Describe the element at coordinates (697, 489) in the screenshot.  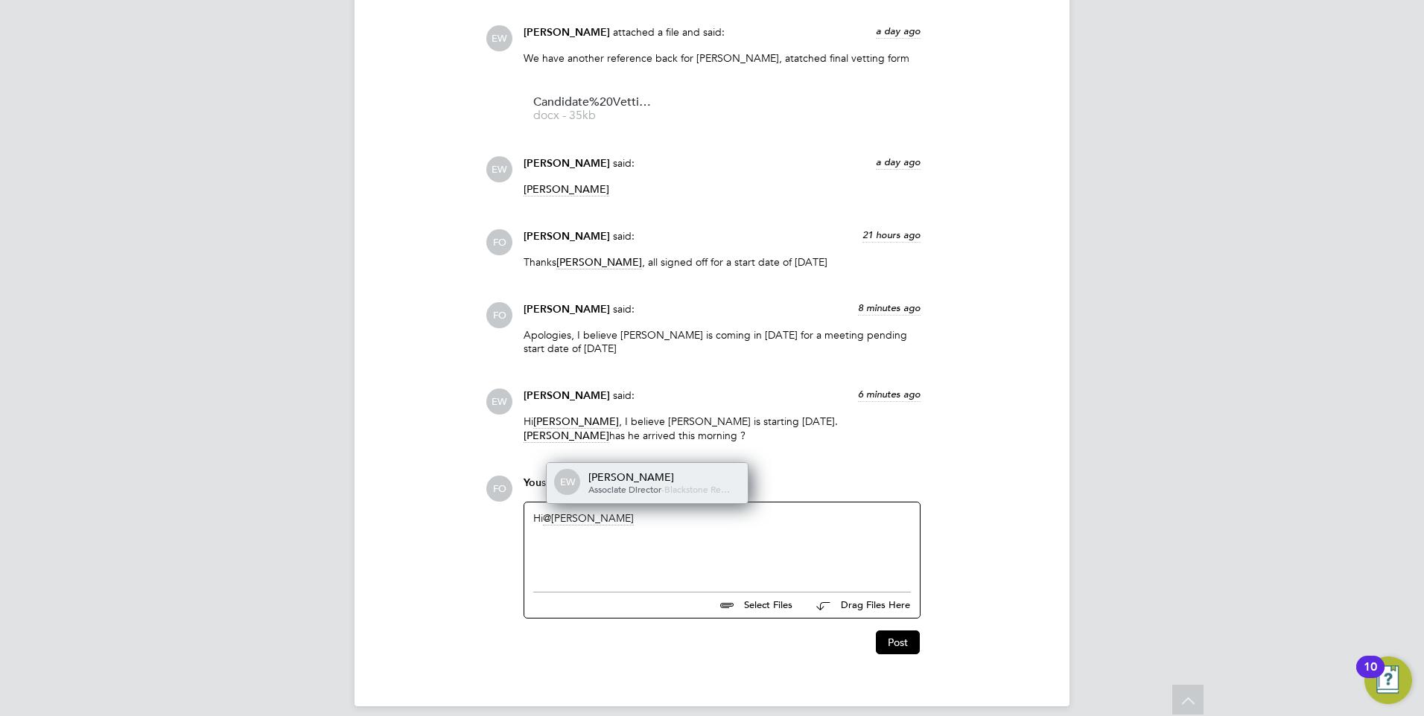
I see `span: Blackstone Re…` at that location.